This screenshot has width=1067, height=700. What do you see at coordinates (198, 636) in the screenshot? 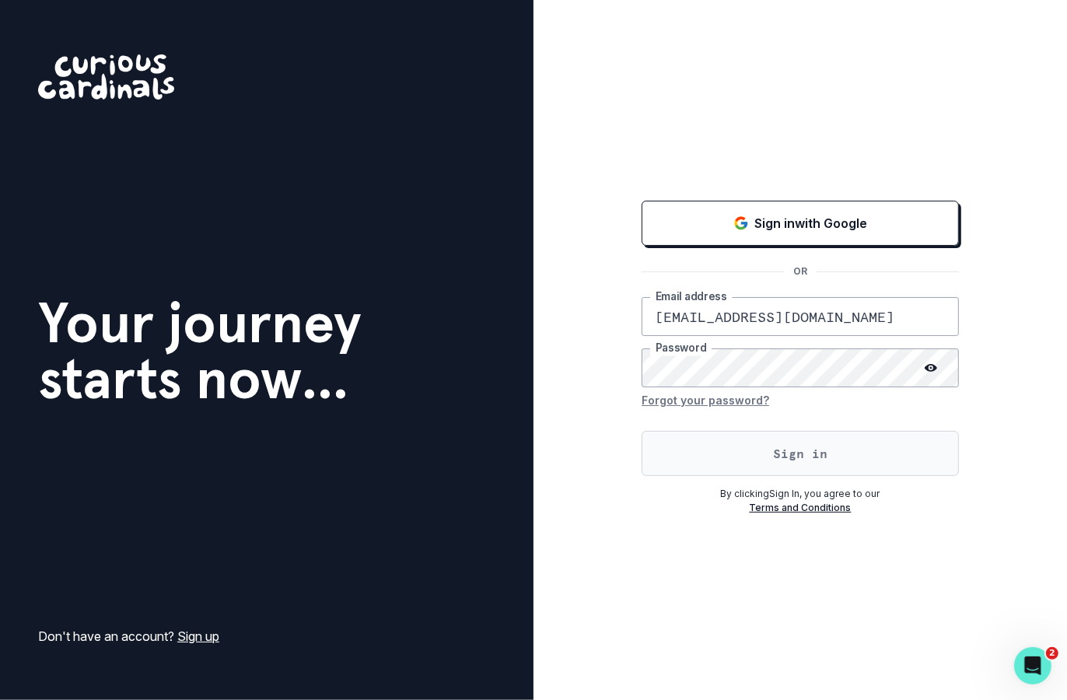
I see `a: Sign up` at bounding box center [198, 636].